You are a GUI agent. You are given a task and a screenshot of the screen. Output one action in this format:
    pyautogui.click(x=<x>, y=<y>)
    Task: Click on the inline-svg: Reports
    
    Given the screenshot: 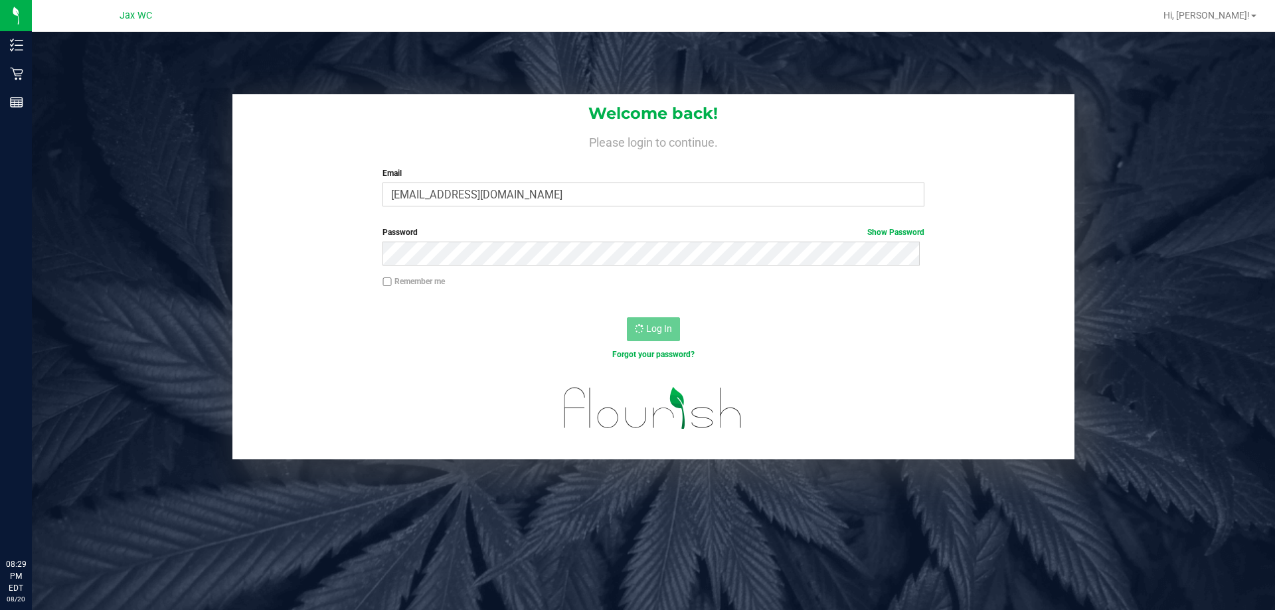 What is the action you would take?
    pyautogui.click(x=17, y=102)
    